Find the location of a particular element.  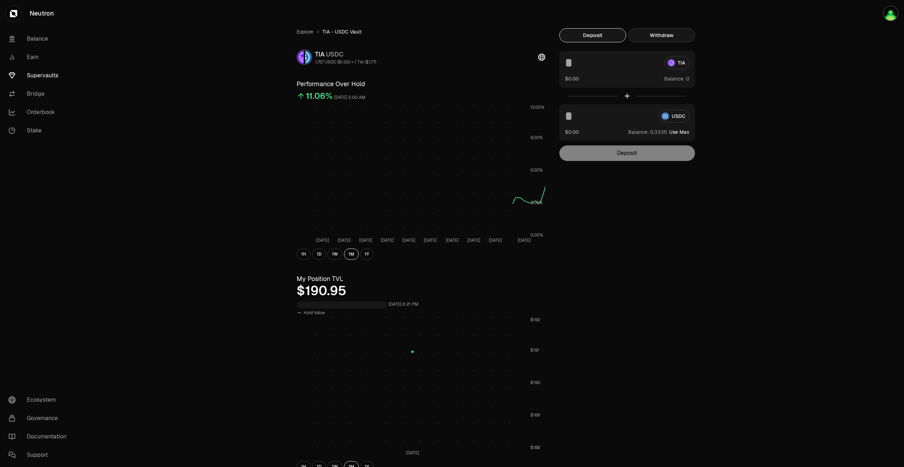

button: 1M is located at coordinates (351, 254).